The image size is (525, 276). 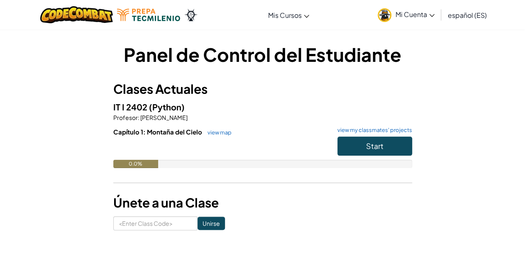 What do you see at coordinates (263, 203) in the screenshot?
I see `h3: Únete a una Clase` at bounding box center [263, 203].